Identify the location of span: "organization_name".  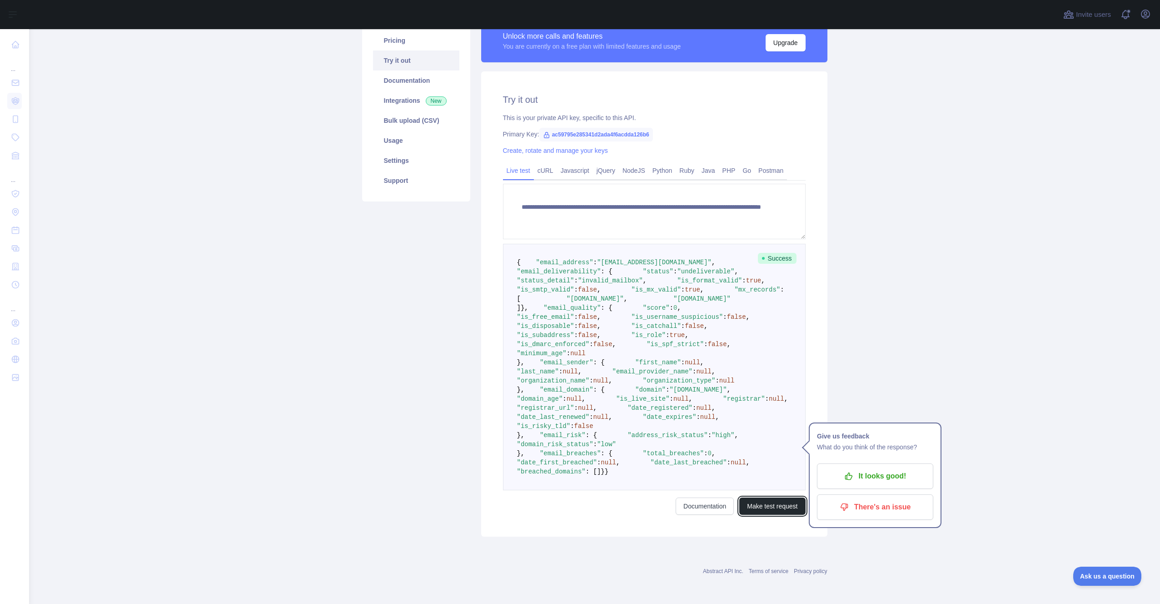
(554, 380).